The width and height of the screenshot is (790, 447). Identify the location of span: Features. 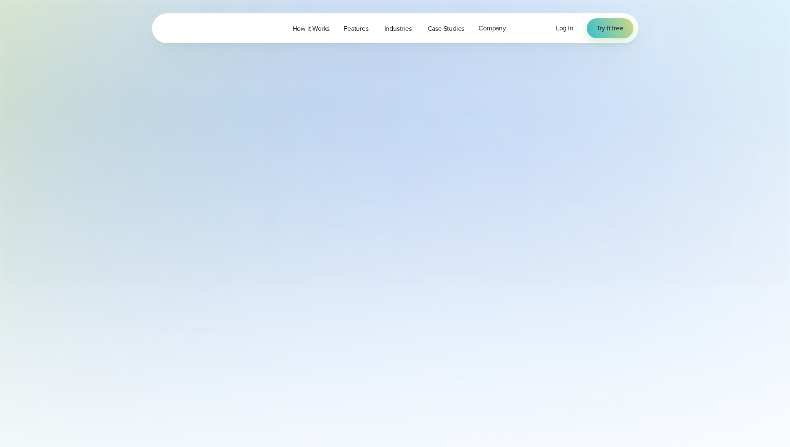
(356, 29).